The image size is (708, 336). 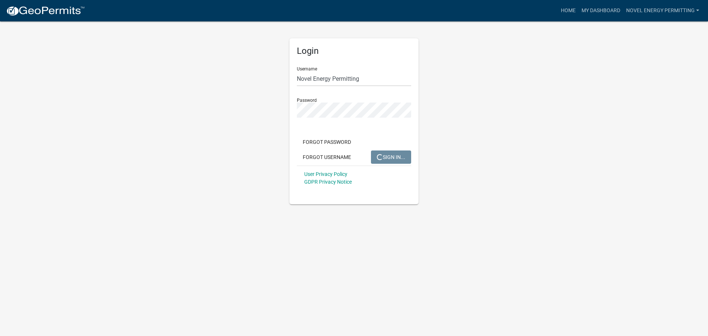 I want to click on a: GDPR Privacy Notice, so click(x=328, y=182).